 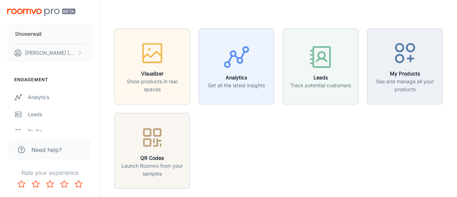 What do you see at coordinates (46, 150) in the screenshot?
I see `span: Need help?` at bounding box center [46, 150].